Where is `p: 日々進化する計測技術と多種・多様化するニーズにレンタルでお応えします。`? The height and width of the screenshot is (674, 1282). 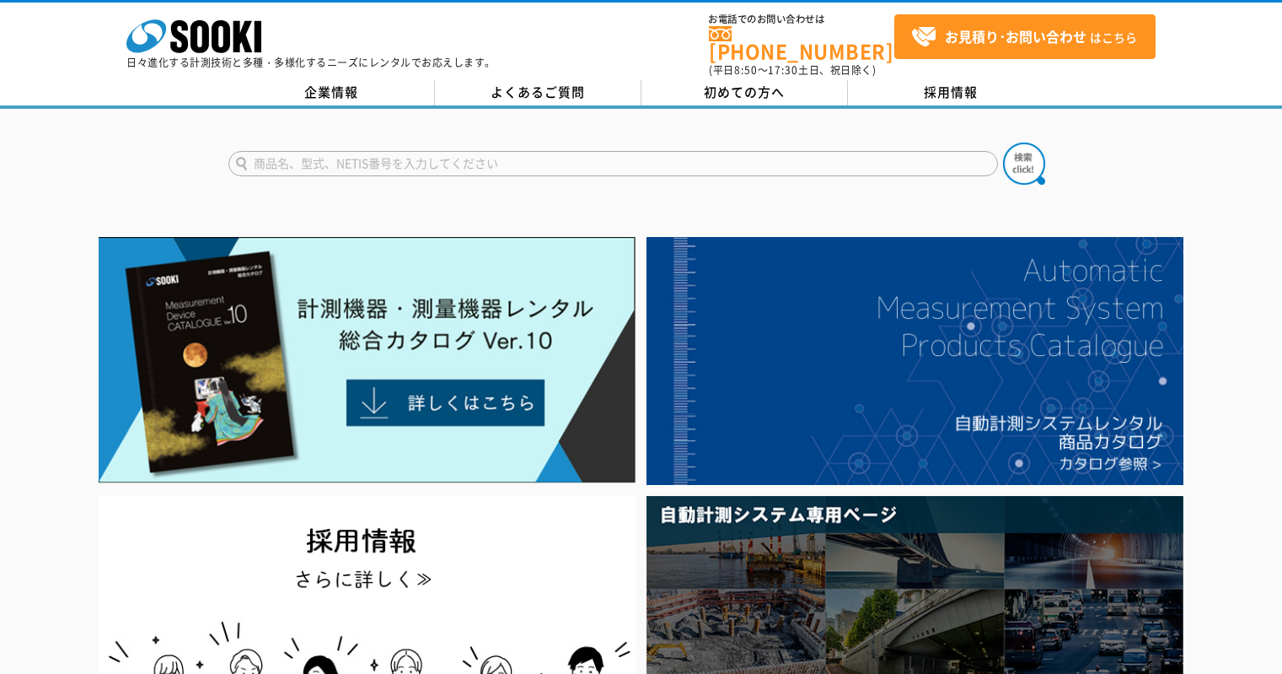 p: 日々進化する計測技術と多種・多様化するニーズにレンタルでお応えします。 is located at coordinates (311, 62).